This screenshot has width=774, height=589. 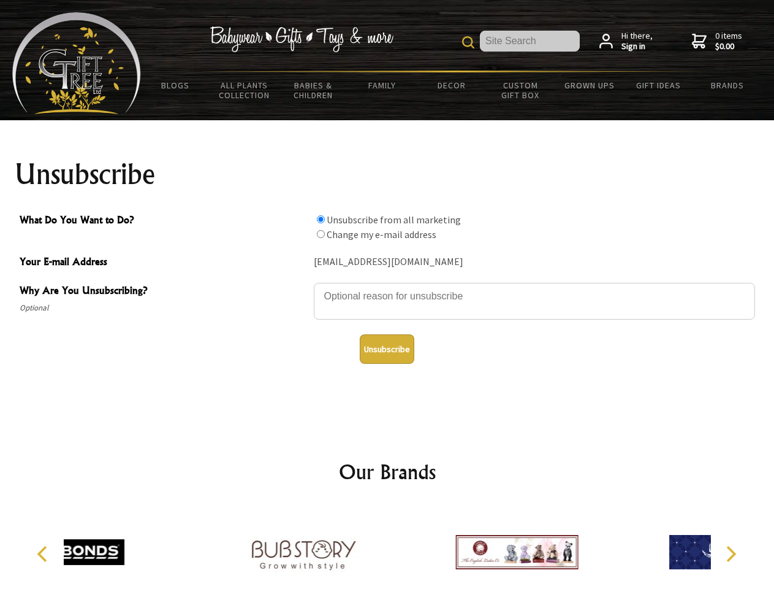 What do you see at coordinates (164, 291) in the screenshot?
I see `span: Why Are You Unsubscribing?` at bounding box center [164, 291].